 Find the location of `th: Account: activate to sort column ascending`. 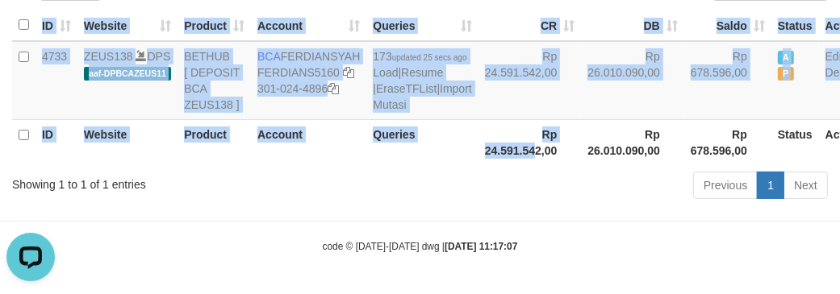

th: Account: activate to sort column ascending is located at coordinates (308, 25).